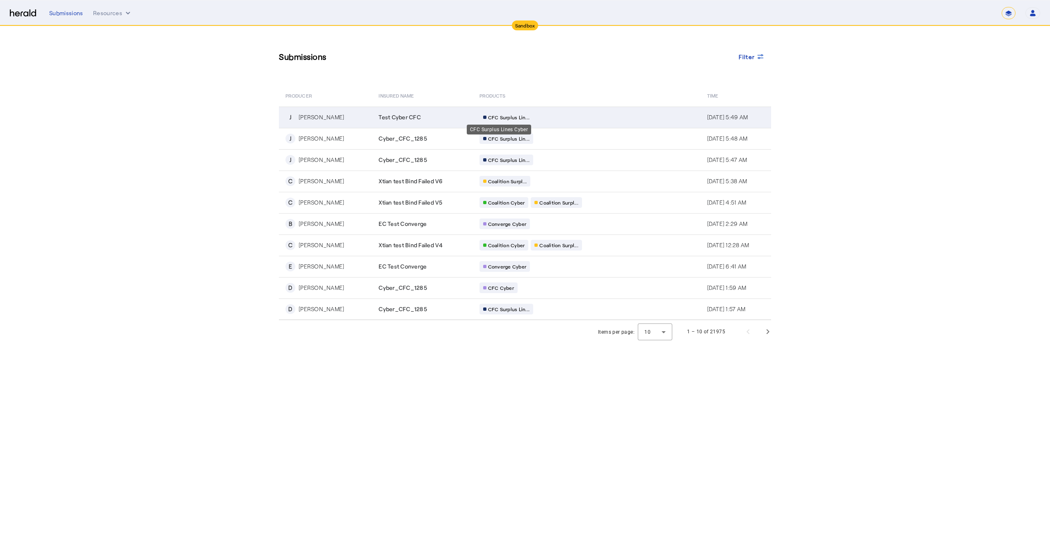 This screenshot has height=535, width=1050. What do you see at coordinates (411, 181) in the screenshot?
I see `span: Xtian test Bind Failed V6` at bounding box center [411, 181].